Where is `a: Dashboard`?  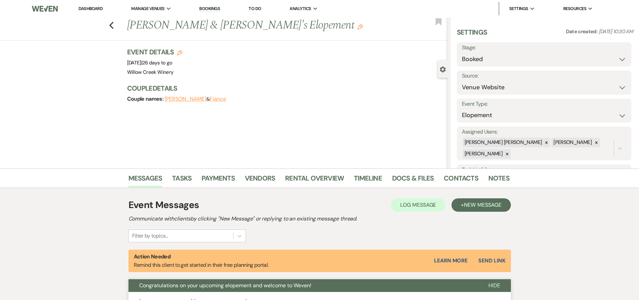 a: Dashboard is located at coordinates (91, 8).